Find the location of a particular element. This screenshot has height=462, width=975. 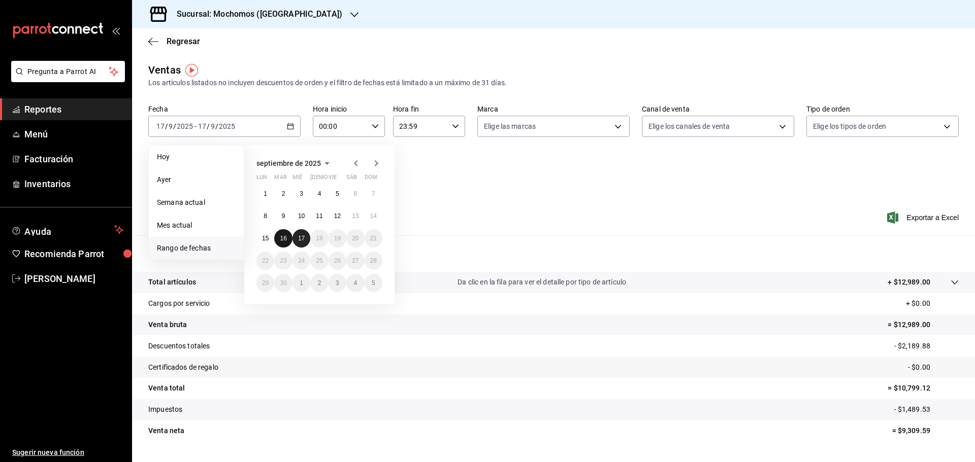

abbr: sábado is located at coordinates (351, 179).